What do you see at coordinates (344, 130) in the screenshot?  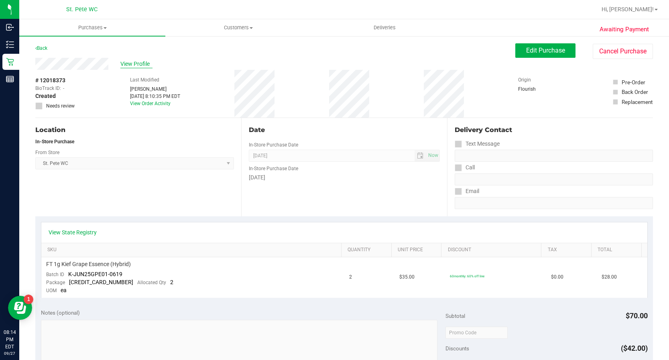 I see `div: Date` at bounding box center [344, 130].